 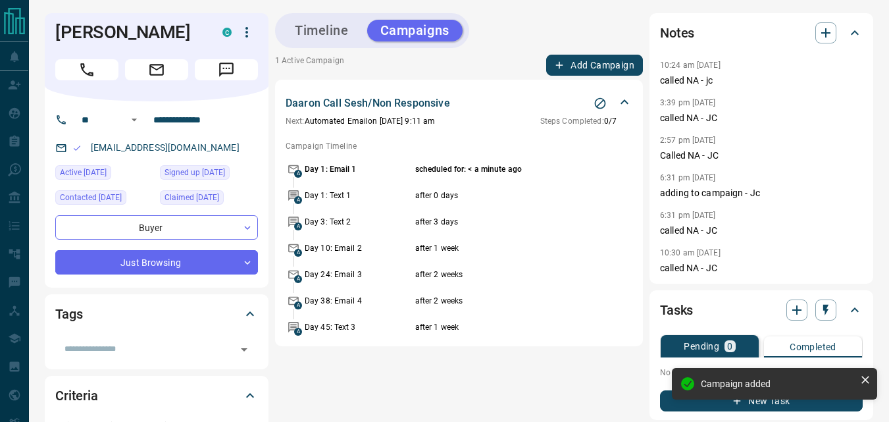 I want to click on span: Email, so click(x=157, y=70).